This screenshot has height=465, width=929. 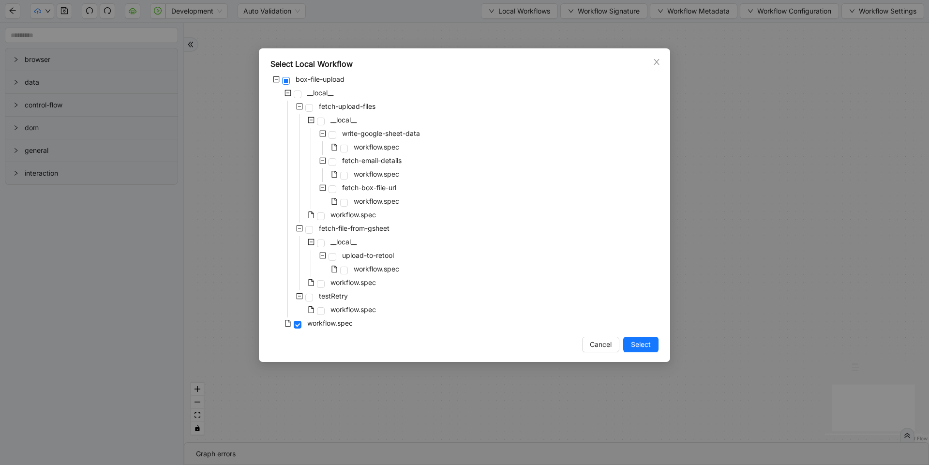 What do you see at coordinates (333, 296) in the screenshot?
I see `span: testRetry` at bounding box center [333, 296].